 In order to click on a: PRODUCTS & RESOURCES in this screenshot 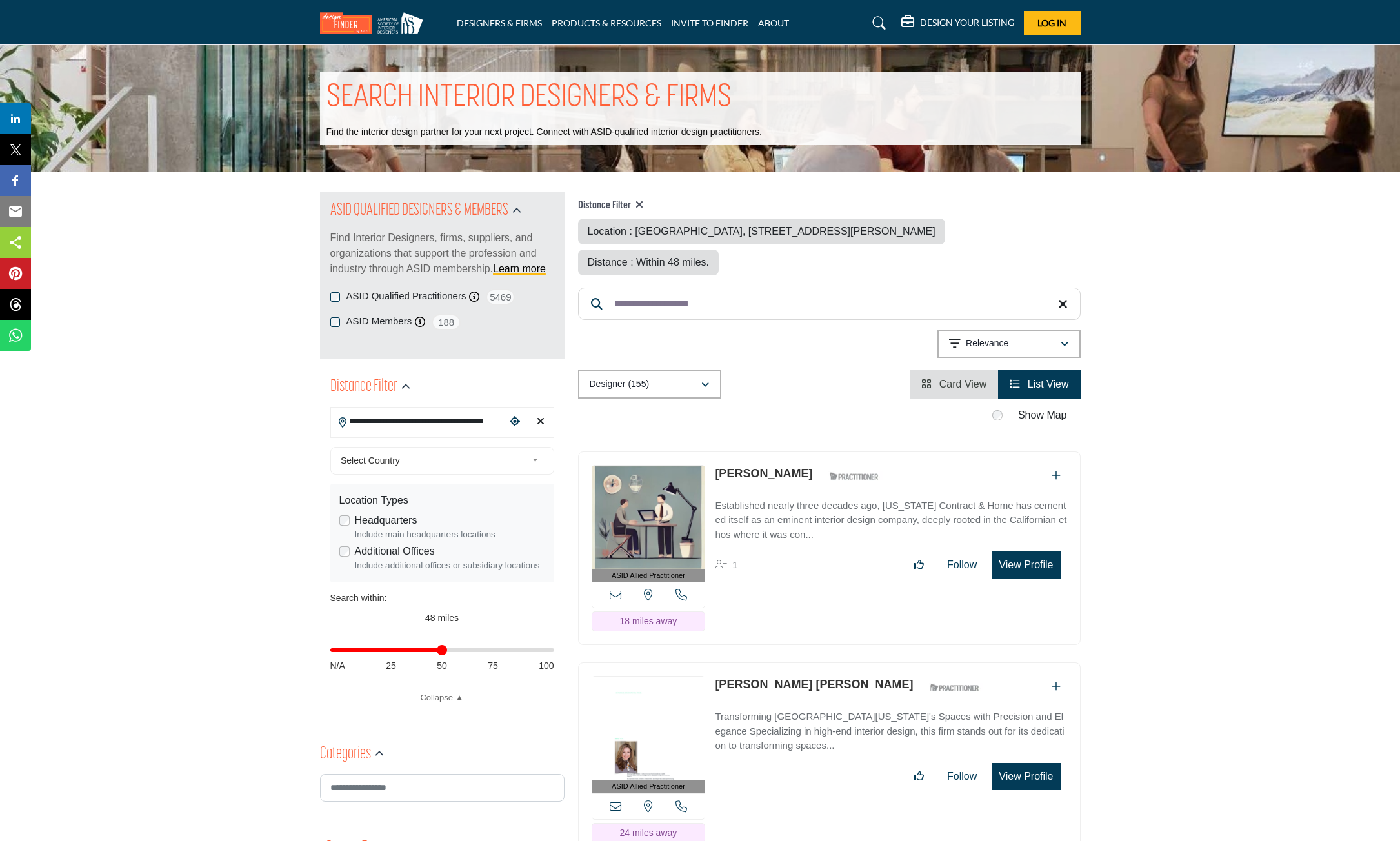, I will do `click(607, 22)`.